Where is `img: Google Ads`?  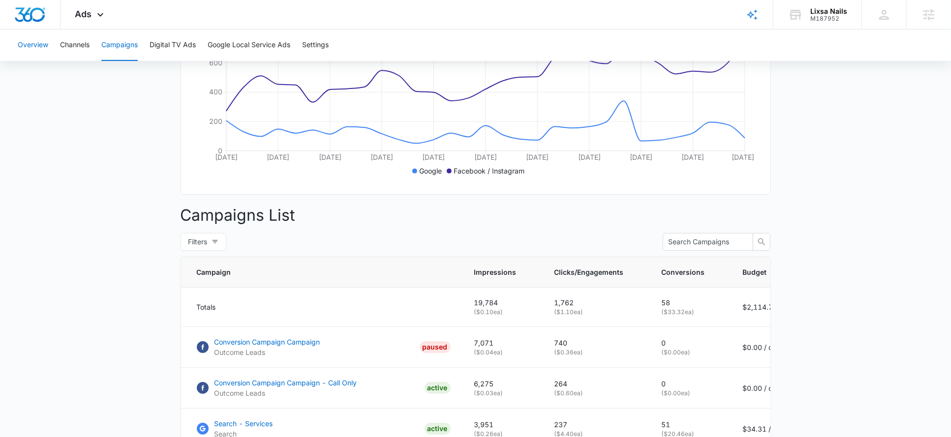 img: Google Ads is located at coordinates (203, 429).